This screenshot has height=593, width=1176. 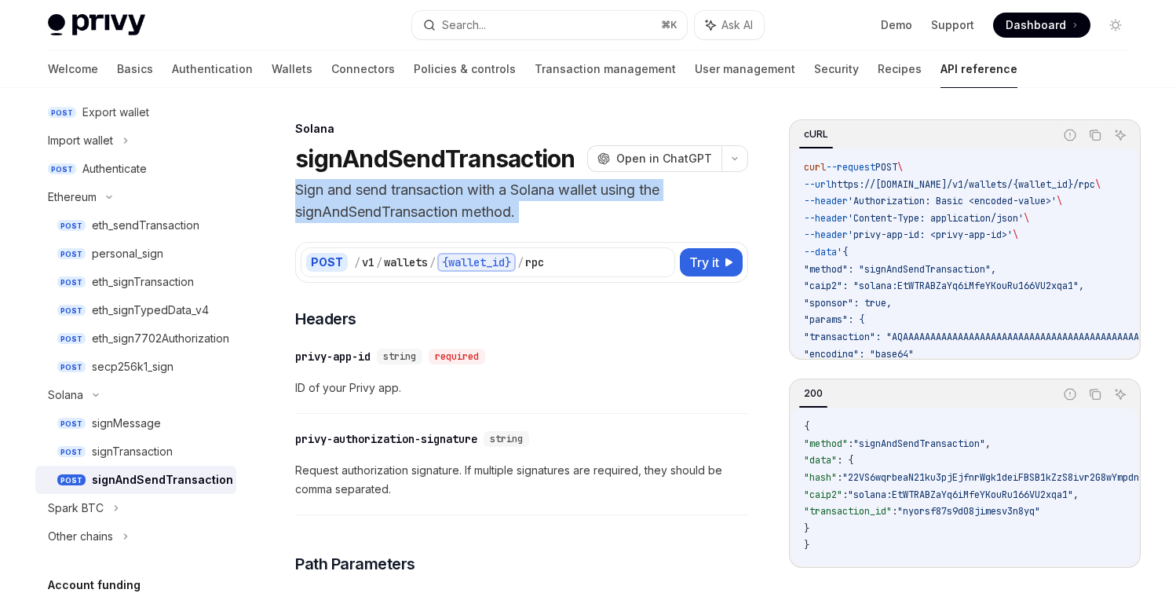 I want to click on span: Ask AI, so click(x=737, y=25).